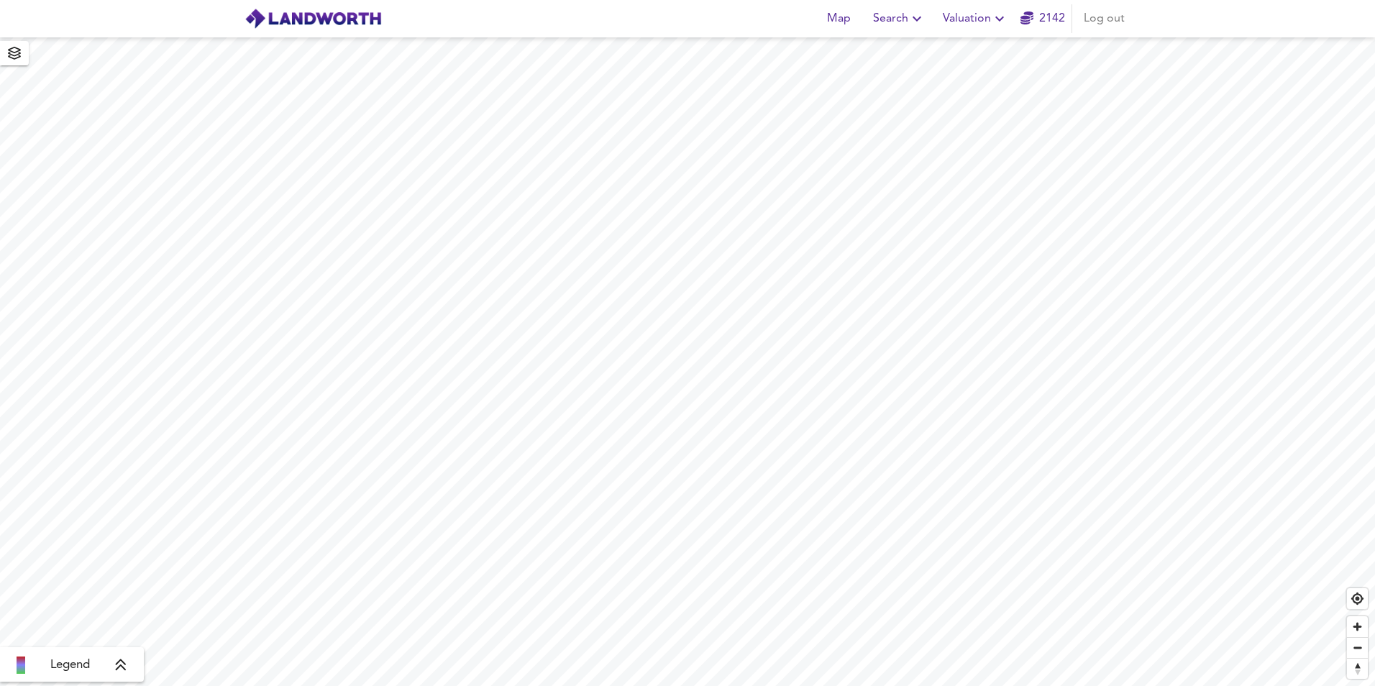 The image size is (1375, 686). I want to click on button: Find my location, so click(1357, 598).